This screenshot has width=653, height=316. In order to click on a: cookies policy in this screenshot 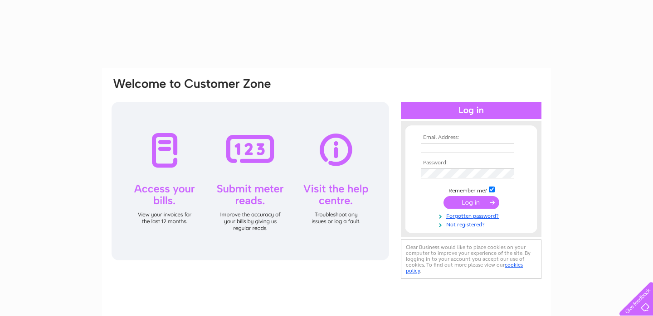, I will do `click(464, 268)`.